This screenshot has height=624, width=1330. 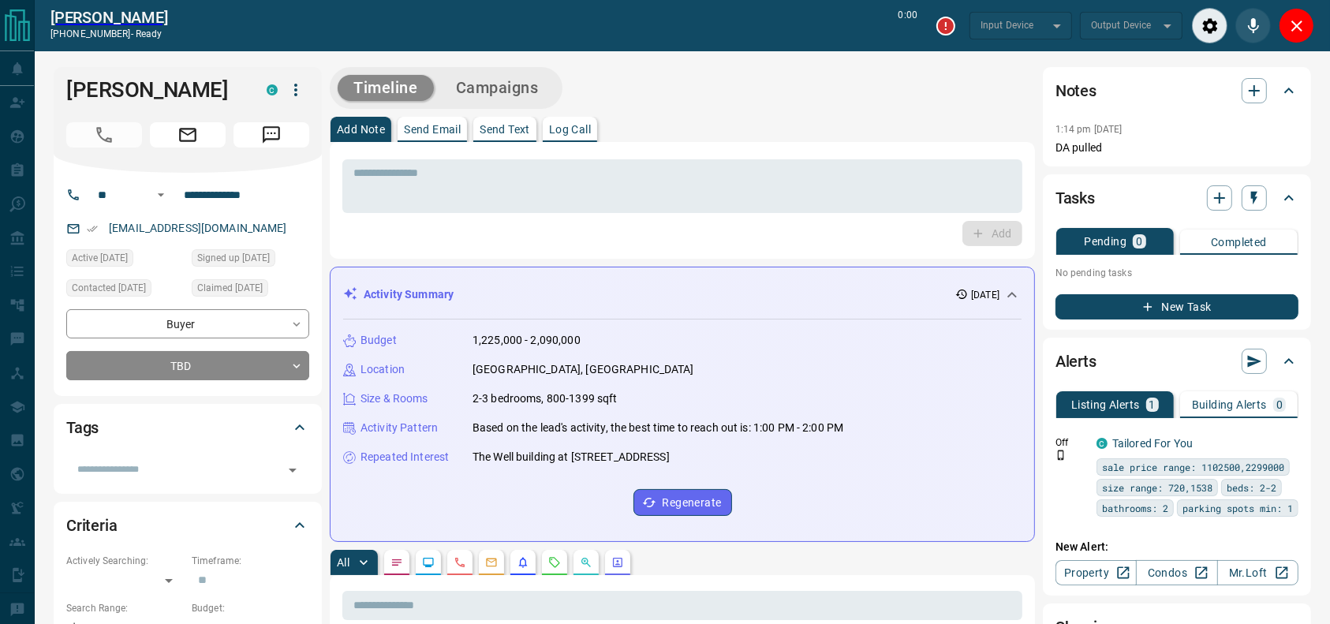 What do you see at coordinates (682, 503) in the screenshot?
I see `button: Regenerate` at bounding box center [682, 503].